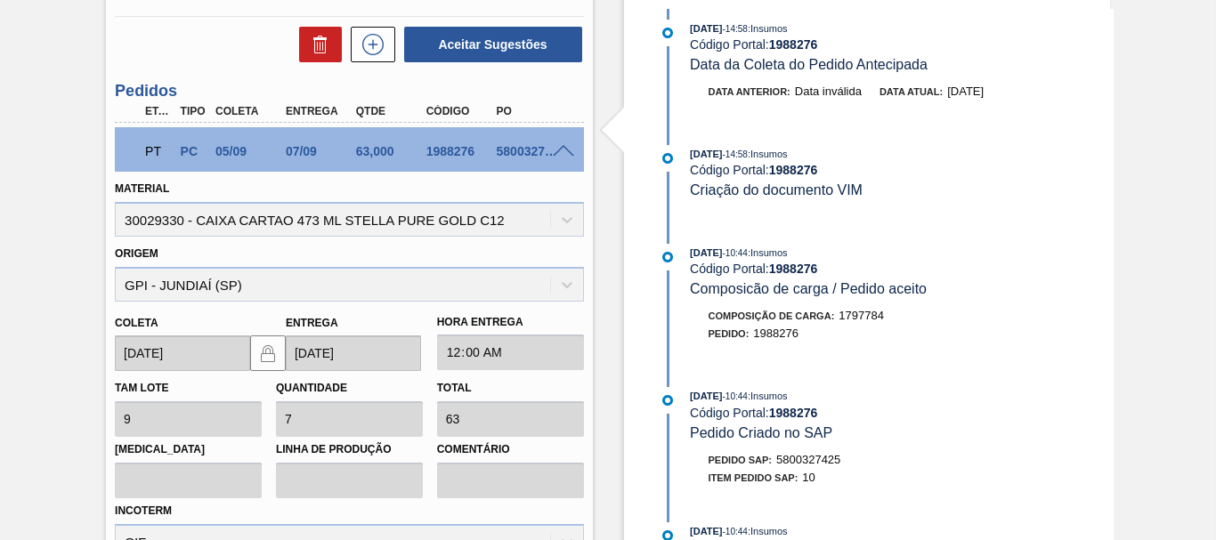  What do you see at coordinates (193, 151) in the screenshot?
I see `div: Pedido de Compra` at bounding box center [193, 151].